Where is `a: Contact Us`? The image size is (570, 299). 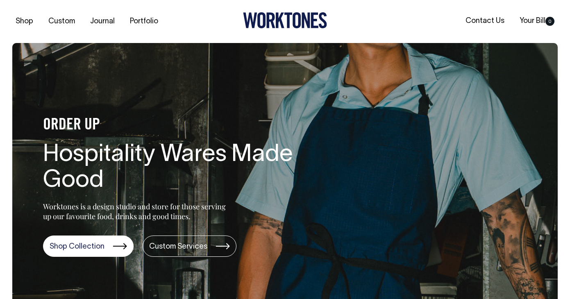 a: Contact Us is located at coordinates (484, 21).